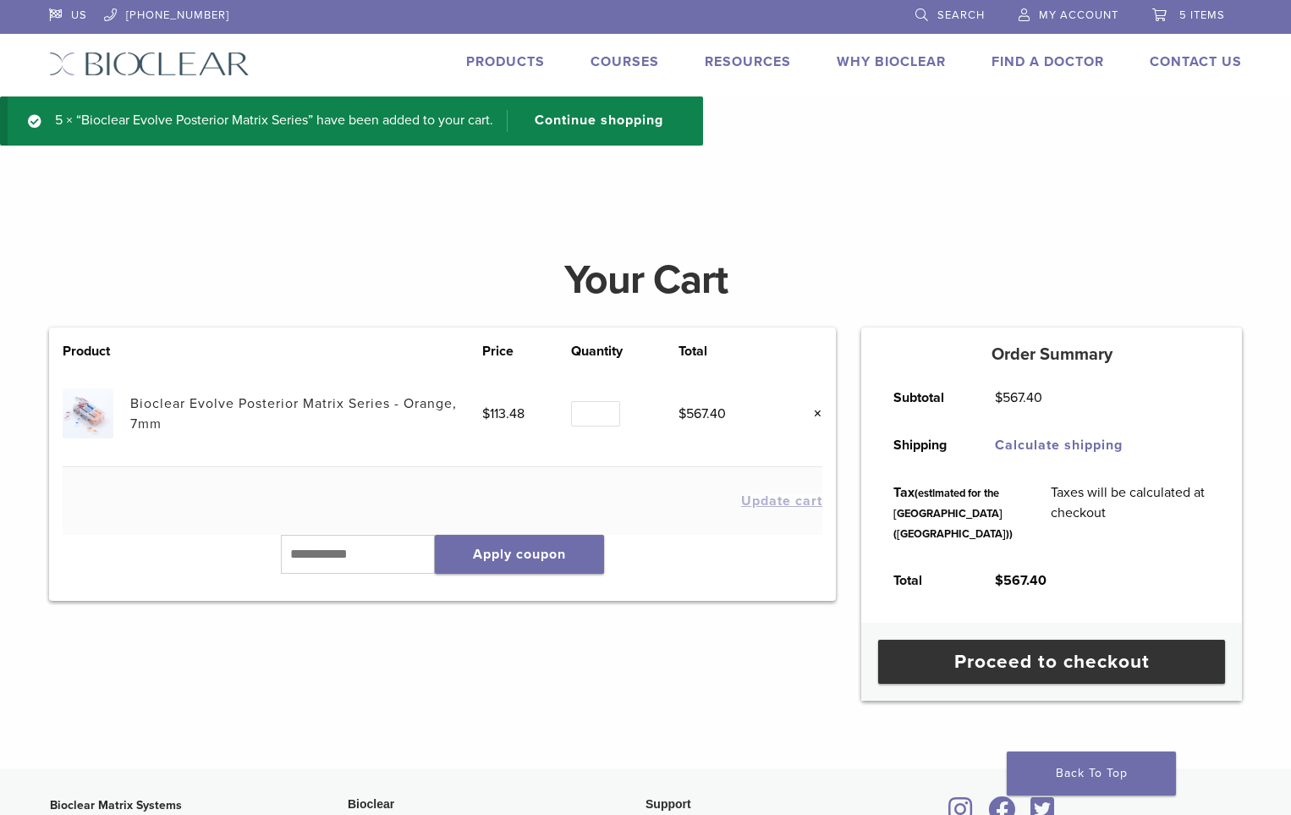  I want to click on a: Resources, so click(748, 62).